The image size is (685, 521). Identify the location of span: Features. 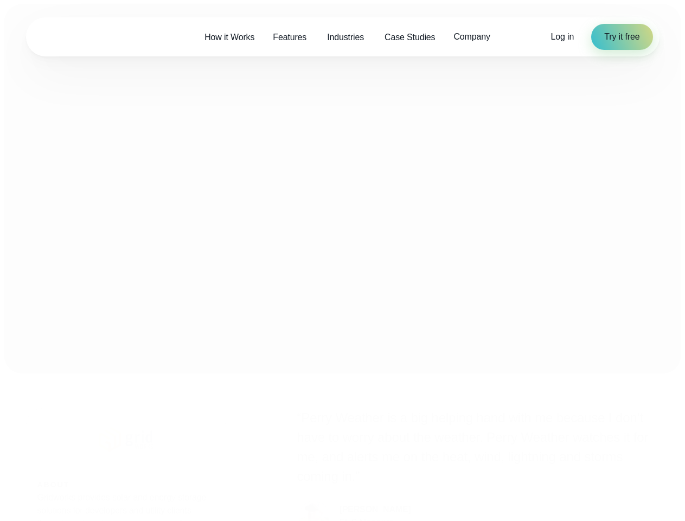
(290, 37).